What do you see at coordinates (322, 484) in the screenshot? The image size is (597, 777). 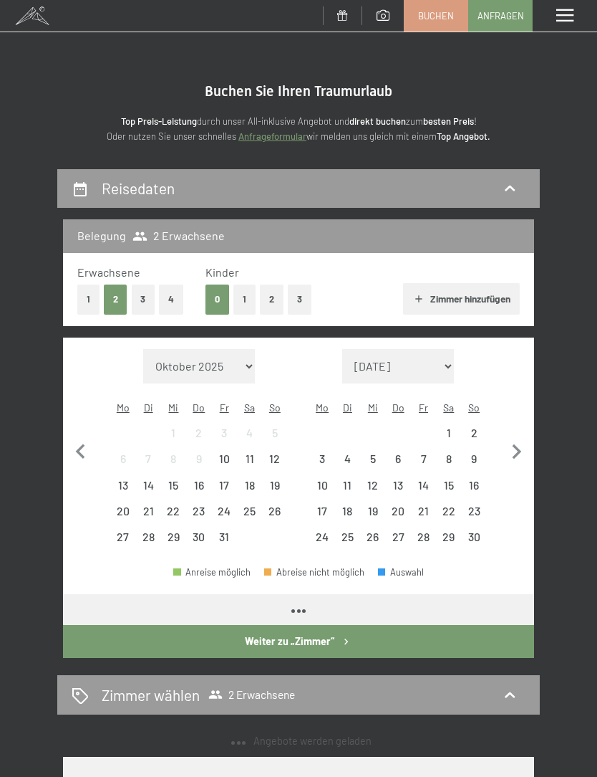 I see `div: Mon Nov 10 2025` at bounding box center [322, 484].